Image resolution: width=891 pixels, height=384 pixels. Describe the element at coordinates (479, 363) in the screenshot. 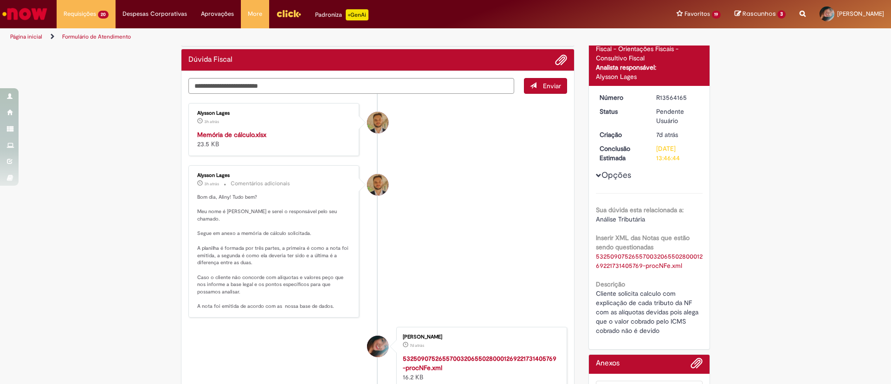

I see `a: 53250907526557003206550280001269221731405769-procNFe.xml` at that location.